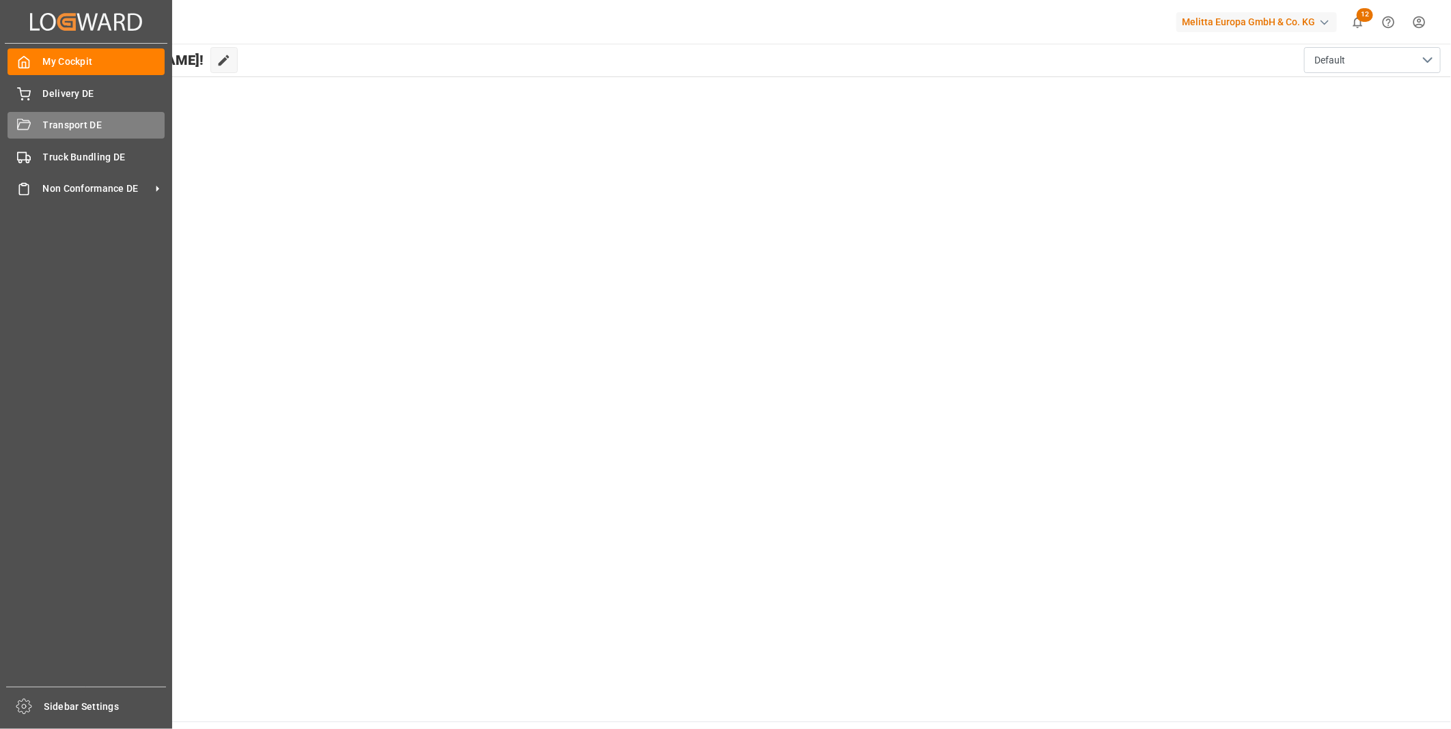  Describe the element at coordinates (86, 125) in the screenshot. I see `a: Transport DE` at that location.